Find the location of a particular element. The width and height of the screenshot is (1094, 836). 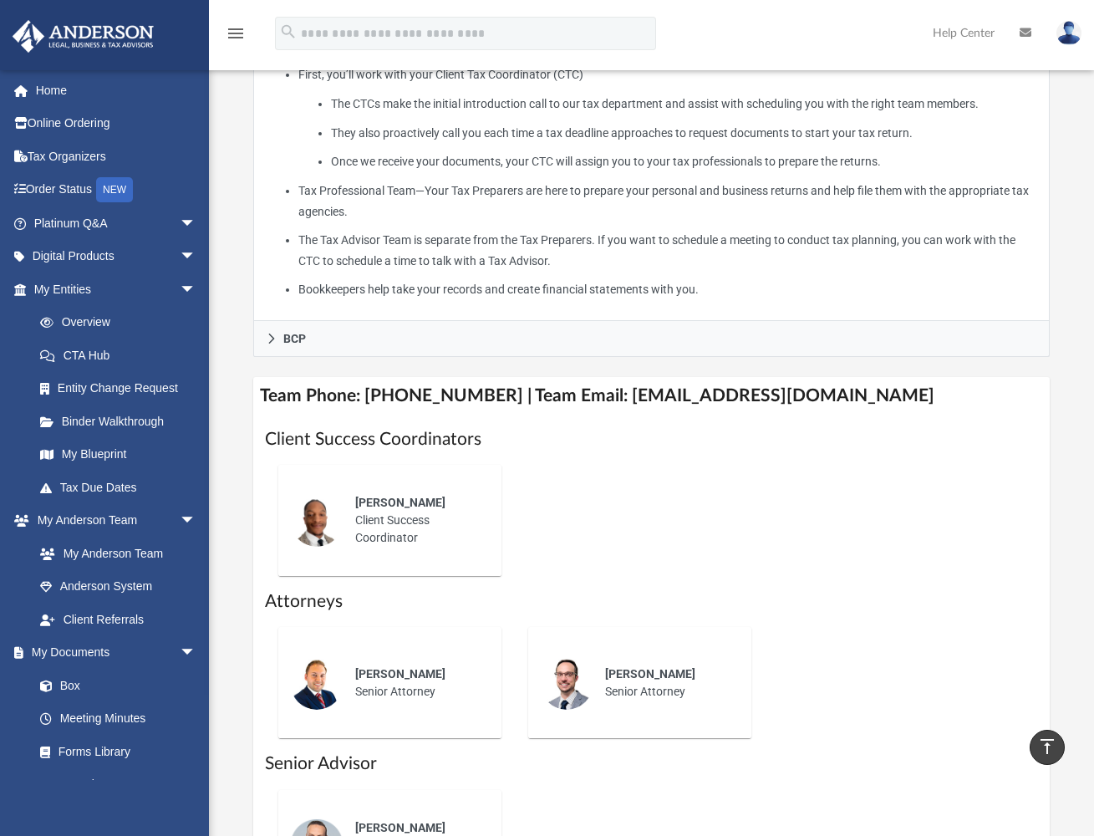

a: My Blueprint is located at coordinates (118, 455).